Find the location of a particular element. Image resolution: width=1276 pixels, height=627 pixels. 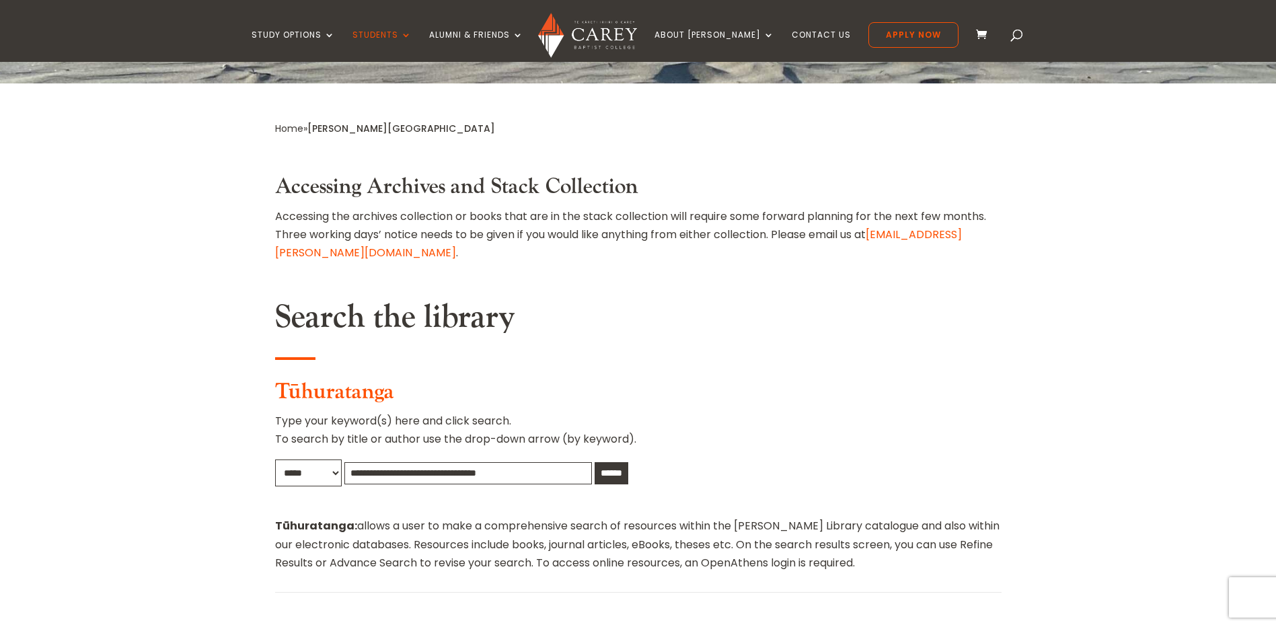

a: Alumni & Friends is located at coordinates (476, 46).